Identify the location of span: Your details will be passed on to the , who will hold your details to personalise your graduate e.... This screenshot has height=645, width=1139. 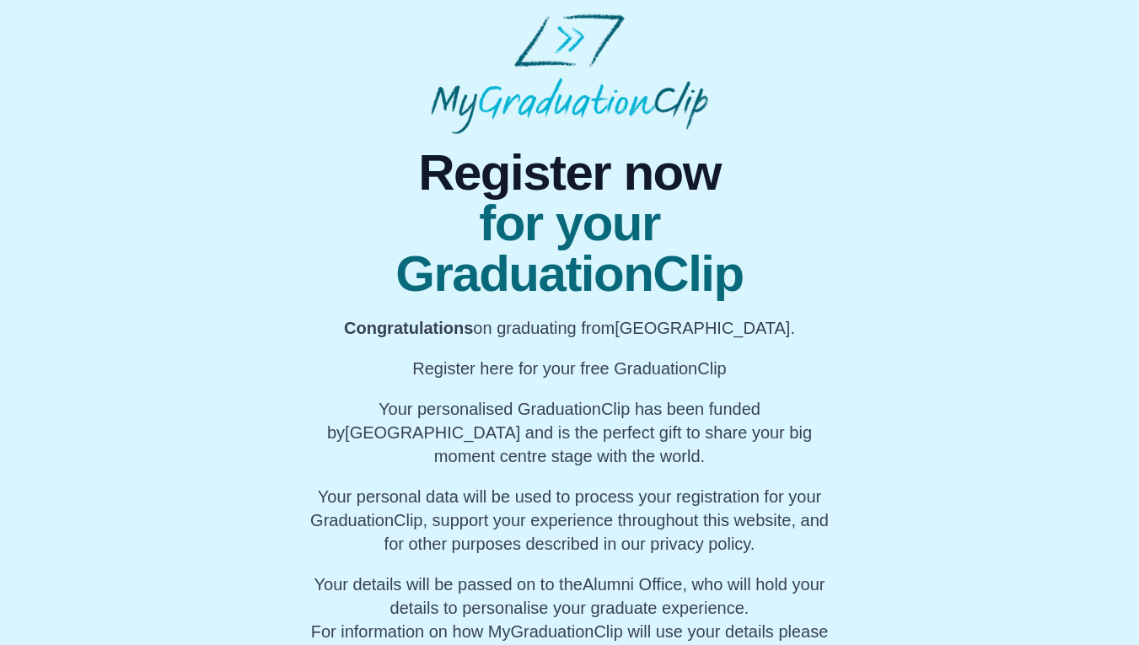
(570, 596).